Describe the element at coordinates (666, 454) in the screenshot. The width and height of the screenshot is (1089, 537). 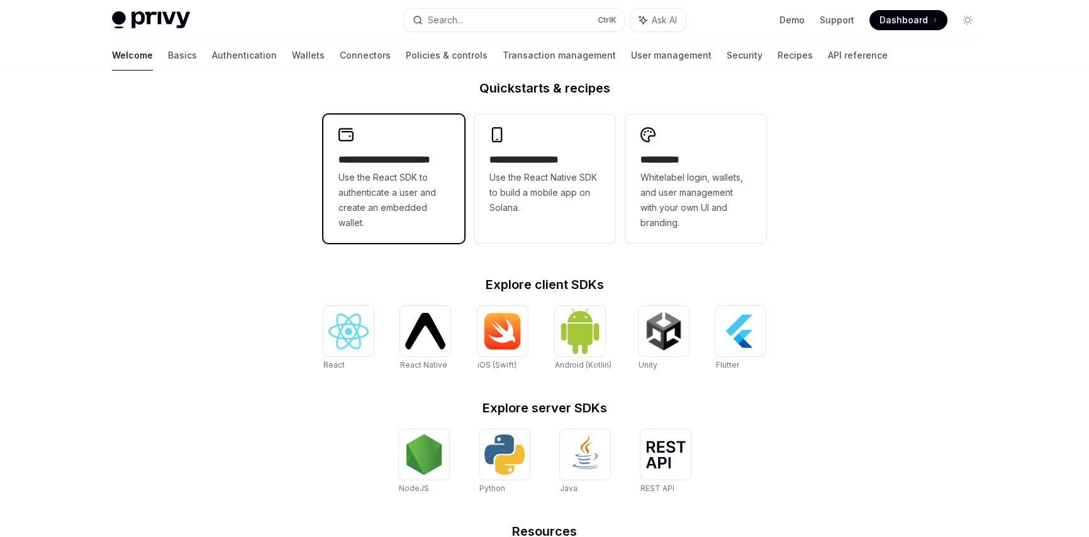
I see `img: REST API` at that location.